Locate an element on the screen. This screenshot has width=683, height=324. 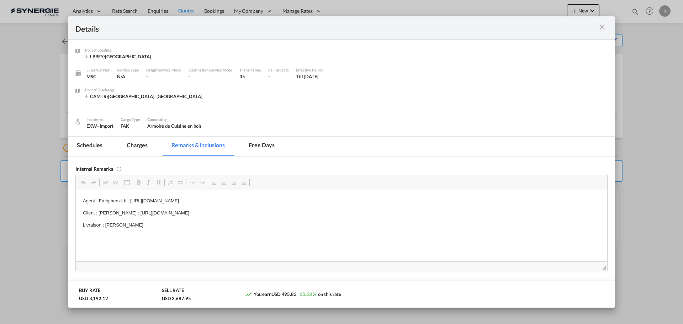
div: LBBEY/Beirut is located at coordinates (118, 57).